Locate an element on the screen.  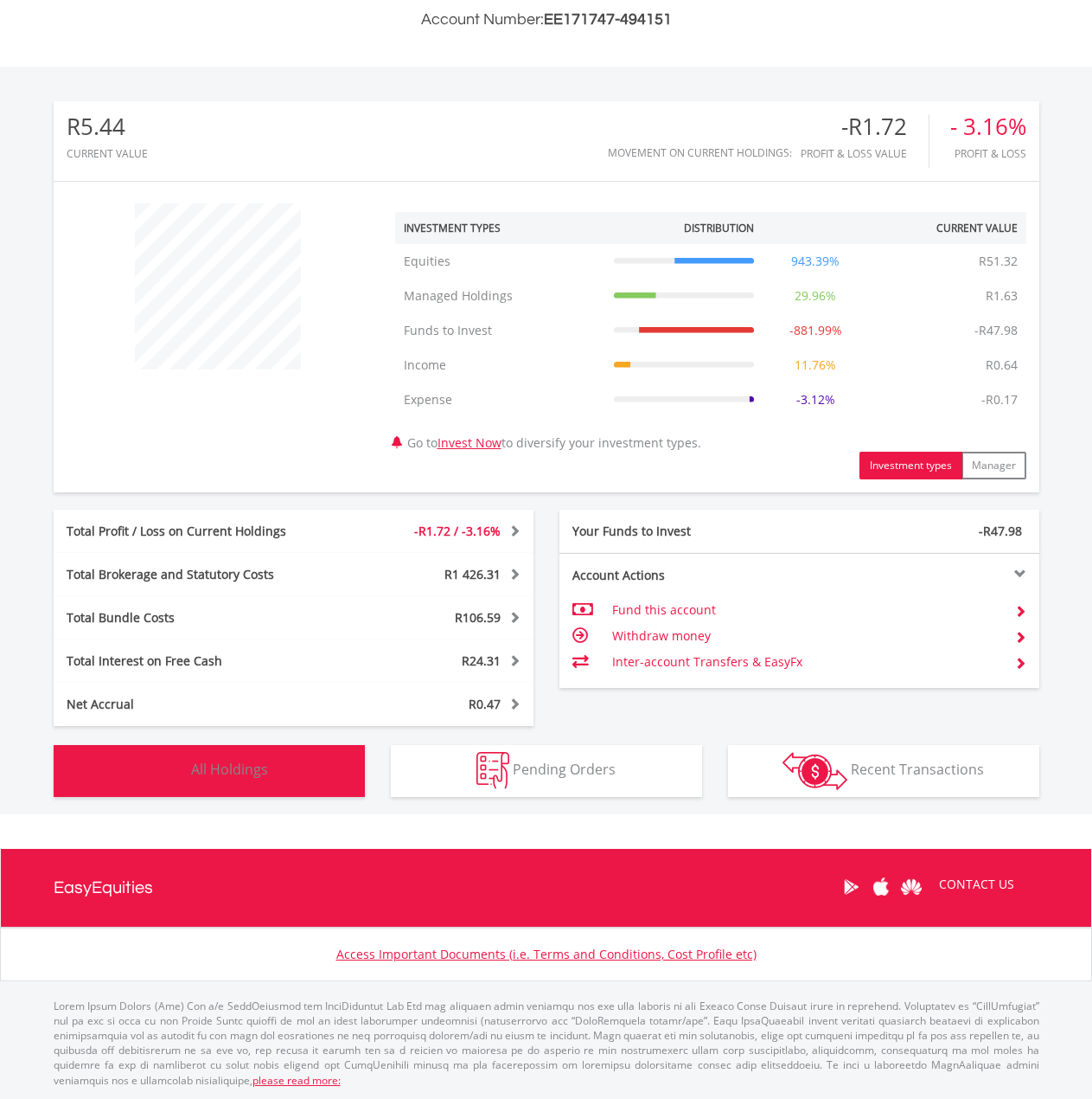
button: Investment types is located at coordinates (911, 465).